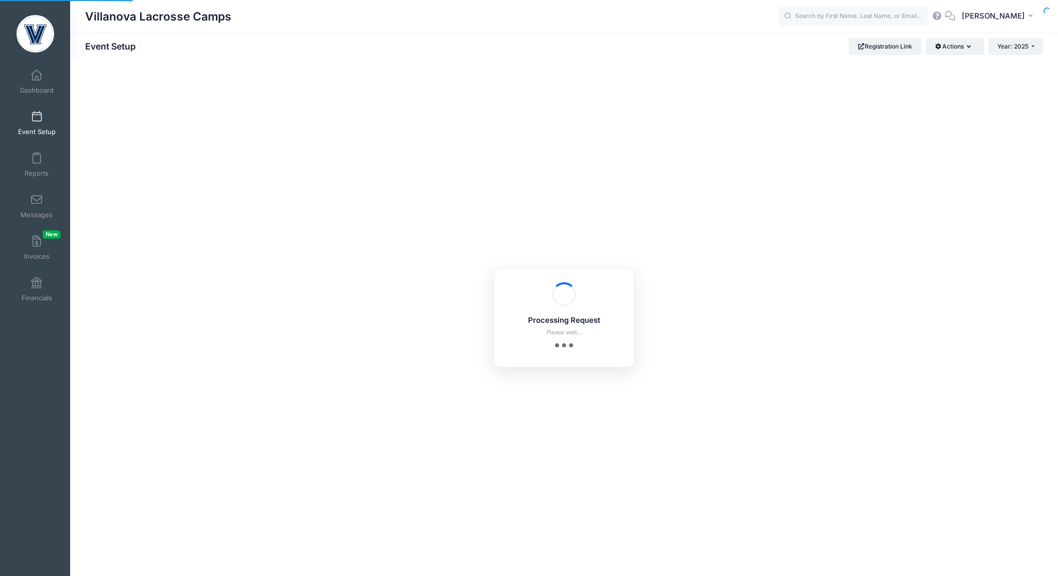  What do you see at coordinates (37, 173) in the screenshot?
I see `span: Reports` at bounding box center [37, 173].